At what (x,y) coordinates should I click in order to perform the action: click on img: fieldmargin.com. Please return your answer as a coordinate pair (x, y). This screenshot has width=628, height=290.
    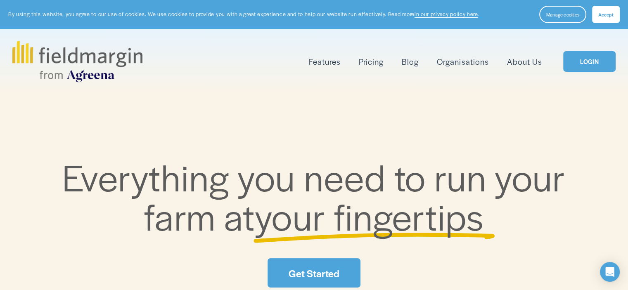
    Looking at the image, I should click on (77, 62).